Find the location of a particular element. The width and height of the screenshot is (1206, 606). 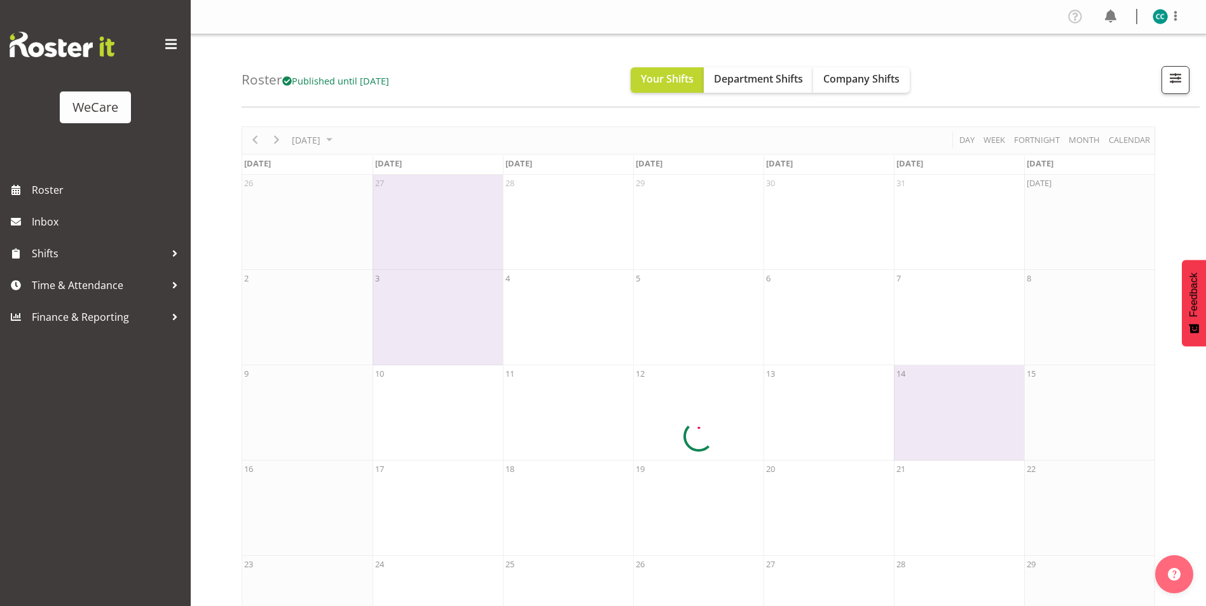

span: Department Shifts is located at coordinates (758, 79).